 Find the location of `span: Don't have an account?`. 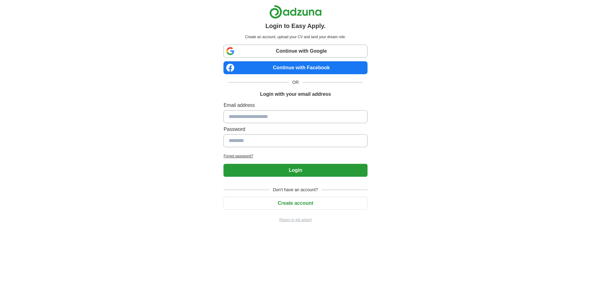

span: Don't have an account? is located at coordinates (296, 190).